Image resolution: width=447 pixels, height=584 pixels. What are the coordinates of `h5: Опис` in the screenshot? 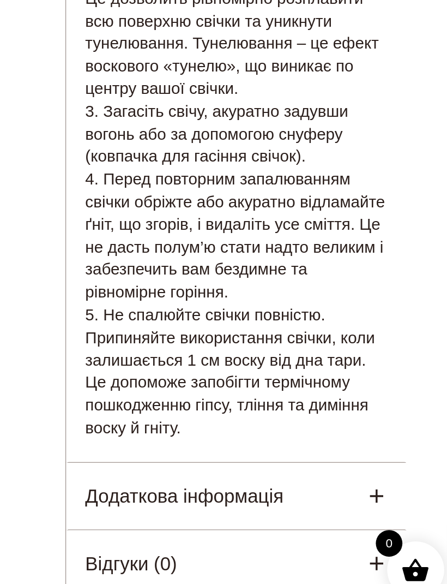 It's located at (248, 33).